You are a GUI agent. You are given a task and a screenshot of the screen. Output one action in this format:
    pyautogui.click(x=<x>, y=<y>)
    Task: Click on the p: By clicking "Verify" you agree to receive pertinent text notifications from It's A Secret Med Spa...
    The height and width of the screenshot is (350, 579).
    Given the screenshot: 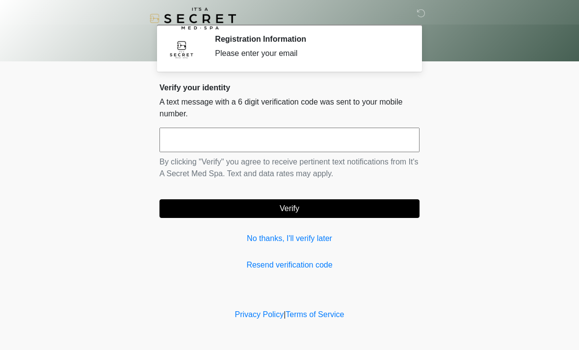 What is the action you would take?
    pyautogui.click(x=289, y=168)
    